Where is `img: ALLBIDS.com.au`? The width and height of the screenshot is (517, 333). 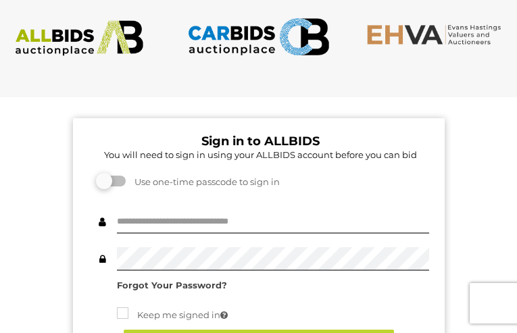
img: ALLBIDS.com.au is located at coordinates (79, 38).